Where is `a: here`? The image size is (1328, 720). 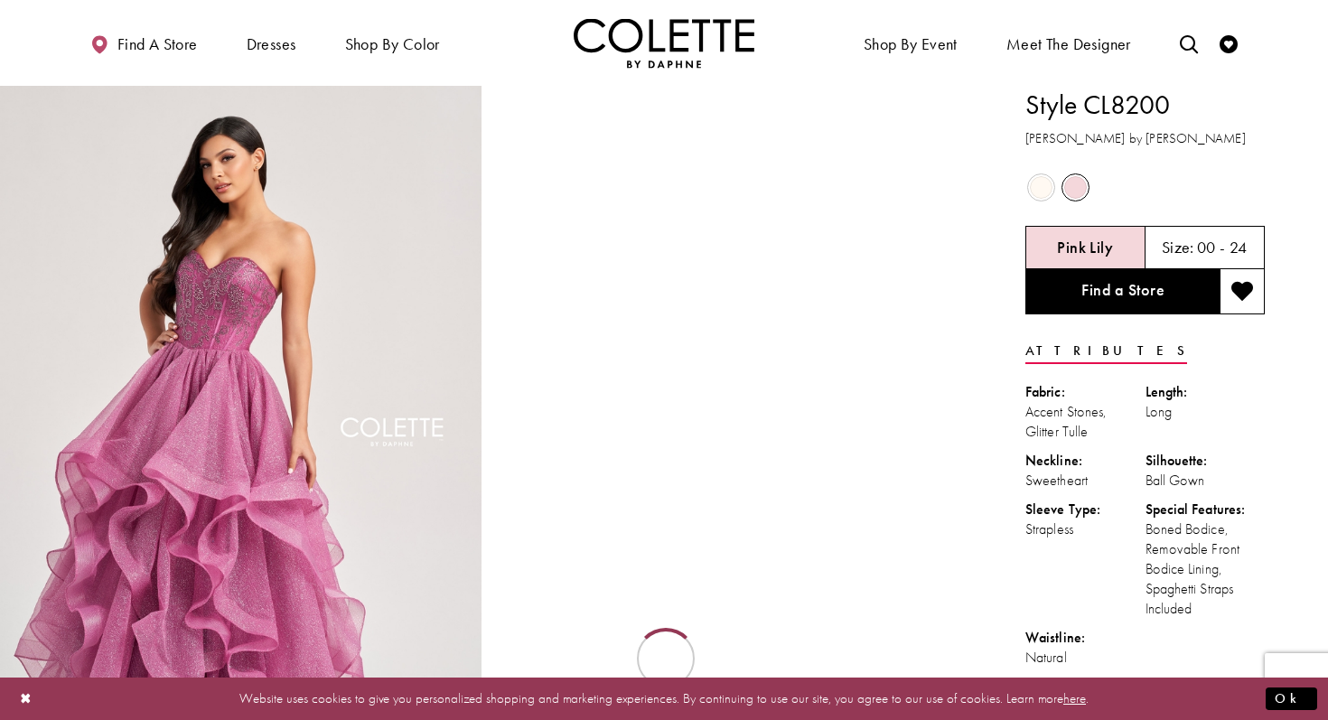
a: here is located at coordinates (1074, 698).